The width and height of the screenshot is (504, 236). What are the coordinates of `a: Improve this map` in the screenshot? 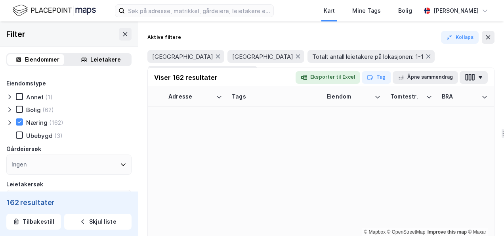 It's located at (447, 232).